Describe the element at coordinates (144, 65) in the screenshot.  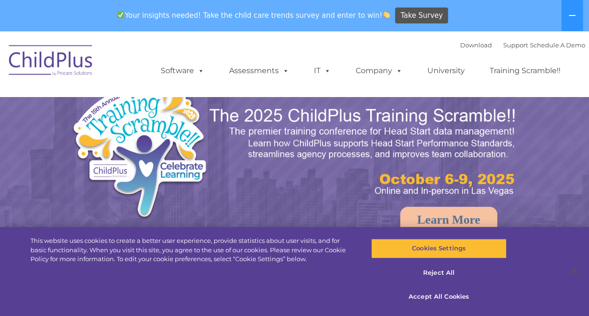
I see `span: Last name` at that location.